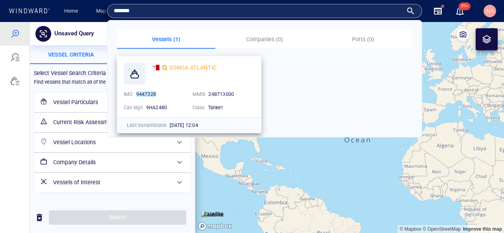  I want to click on h6: Find vessels that match all of the following criteria:, so click(89, 60).